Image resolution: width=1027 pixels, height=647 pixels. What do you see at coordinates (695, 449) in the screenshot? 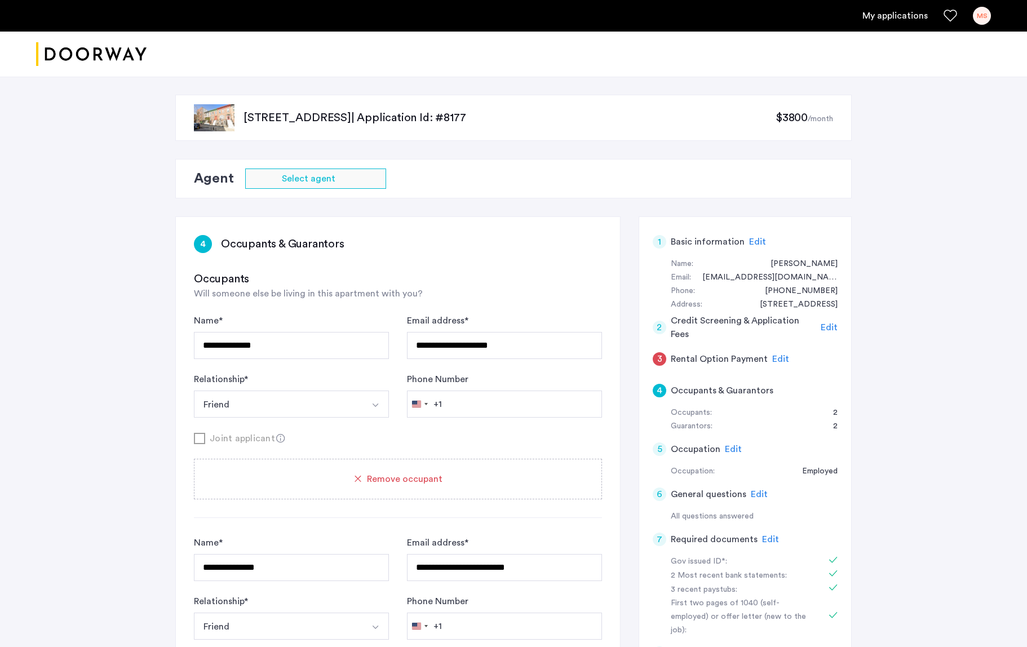
I see `h5: Occupation` at bounding box center [695, 449].